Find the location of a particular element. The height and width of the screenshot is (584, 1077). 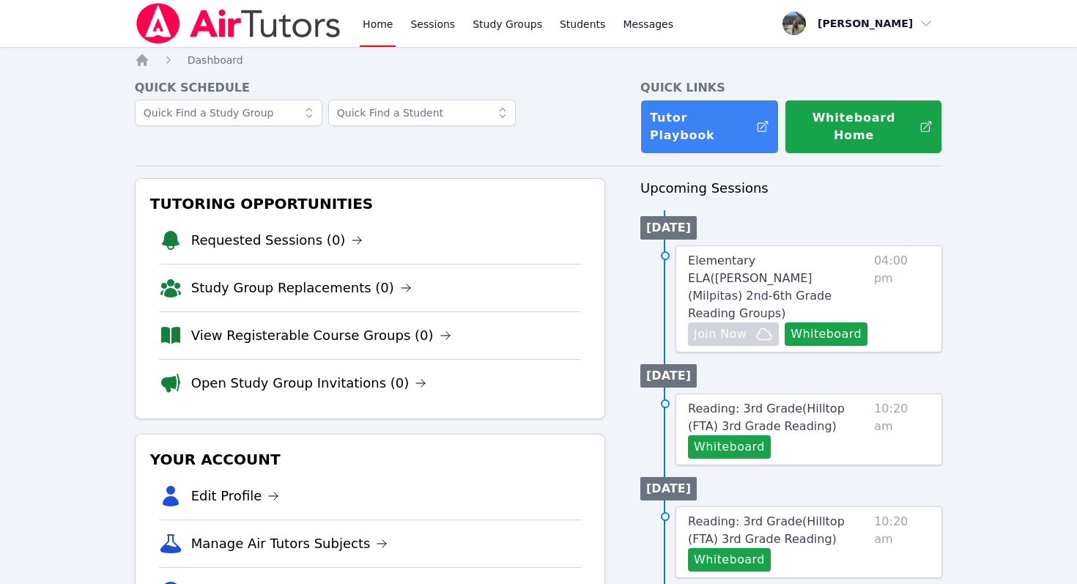

a: Tutor Playbook is located at coordinates (709, 127).